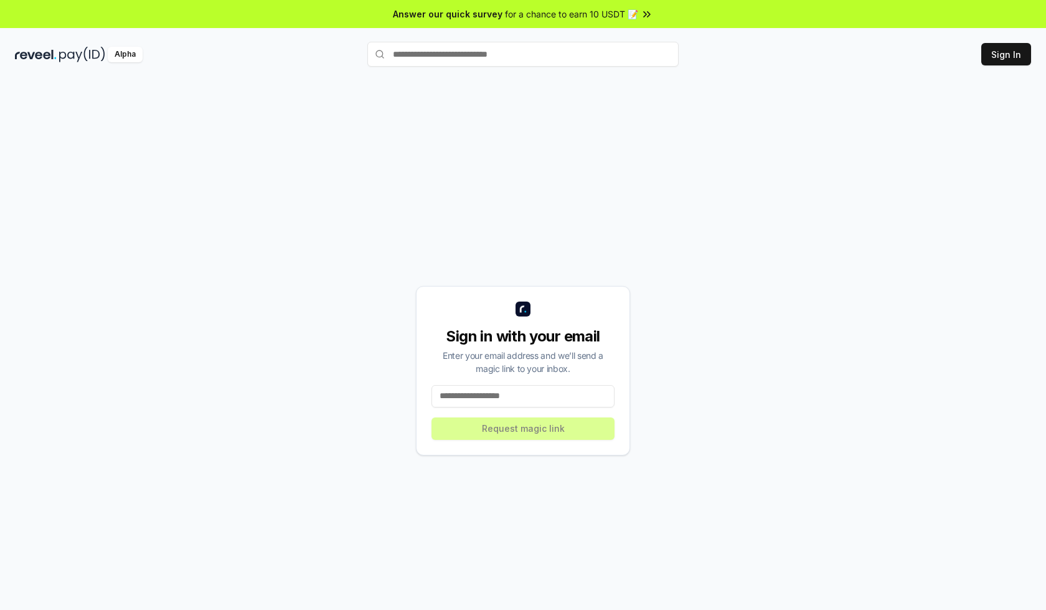  I want to click on img: logo_small, so click(523, 309).